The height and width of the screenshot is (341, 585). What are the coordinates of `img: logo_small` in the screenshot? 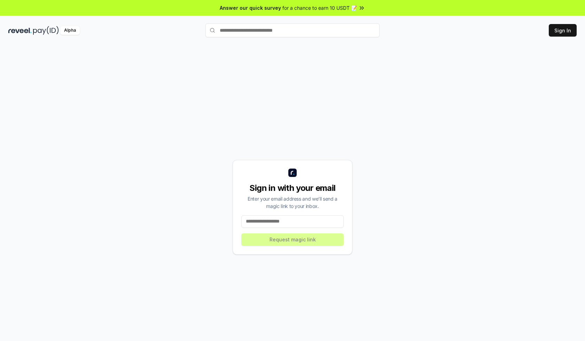 It's located at (293, 173).